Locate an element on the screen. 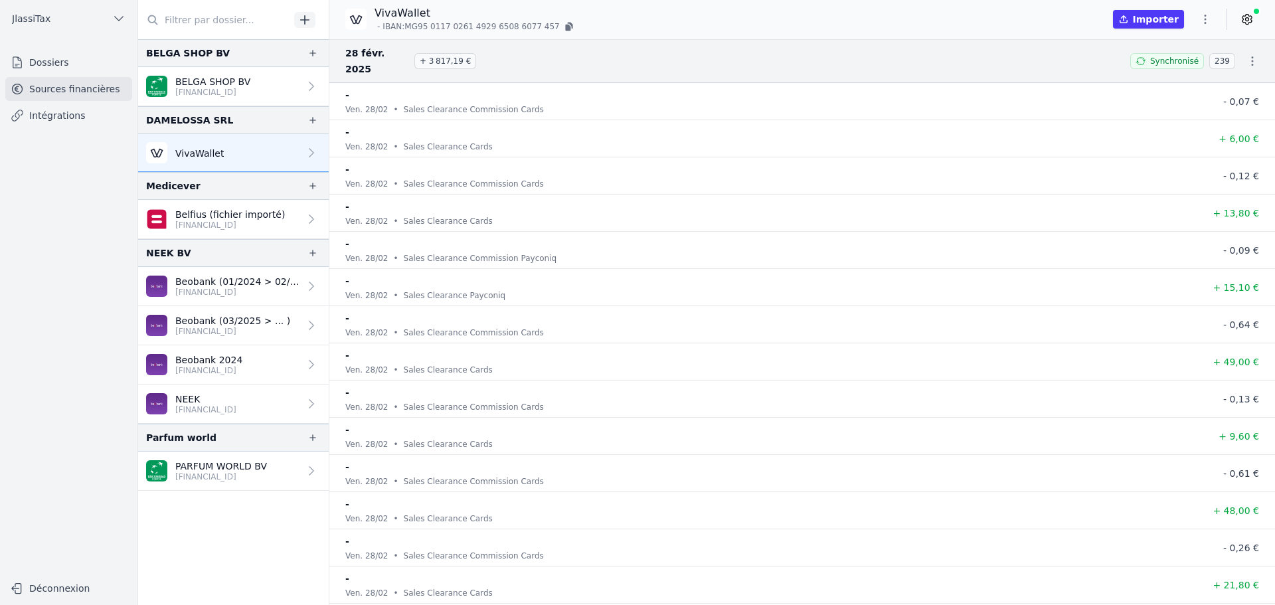 Image resolution: width=1275 pixels, height=605 pixels. span: - 0,61 € is located at coordinates (1241, 473).